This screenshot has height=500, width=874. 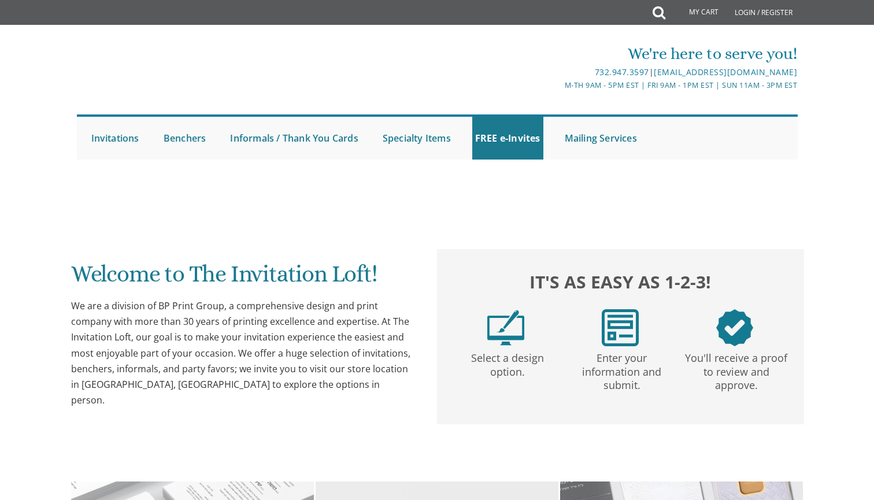 I want to click on a: 732.947.3597, so click(x=622, y=72).